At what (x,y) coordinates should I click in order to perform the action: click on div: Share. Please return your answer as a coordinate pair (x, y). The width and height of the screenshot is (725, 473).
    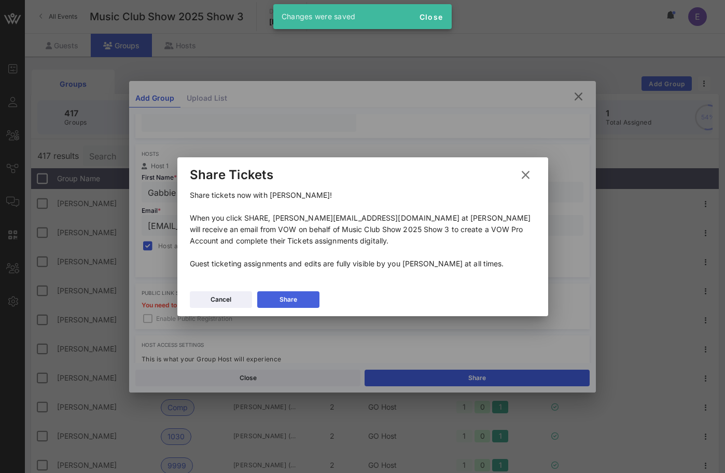
    Looking at the image, I should click on (288, 299).